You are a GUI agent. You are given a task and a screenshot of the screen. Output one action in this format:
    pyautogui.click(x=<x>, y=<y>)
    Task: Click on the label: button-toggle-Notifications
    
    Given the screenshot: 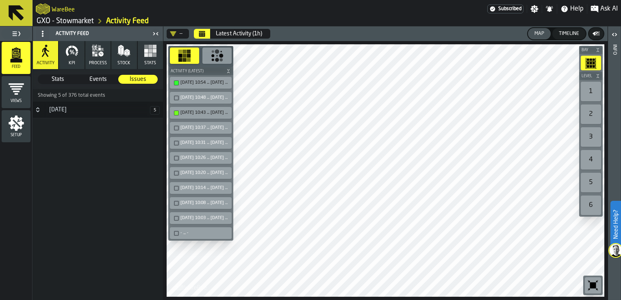 What is the action you would take?
    pyautogui.click(x=549, y=9)
    